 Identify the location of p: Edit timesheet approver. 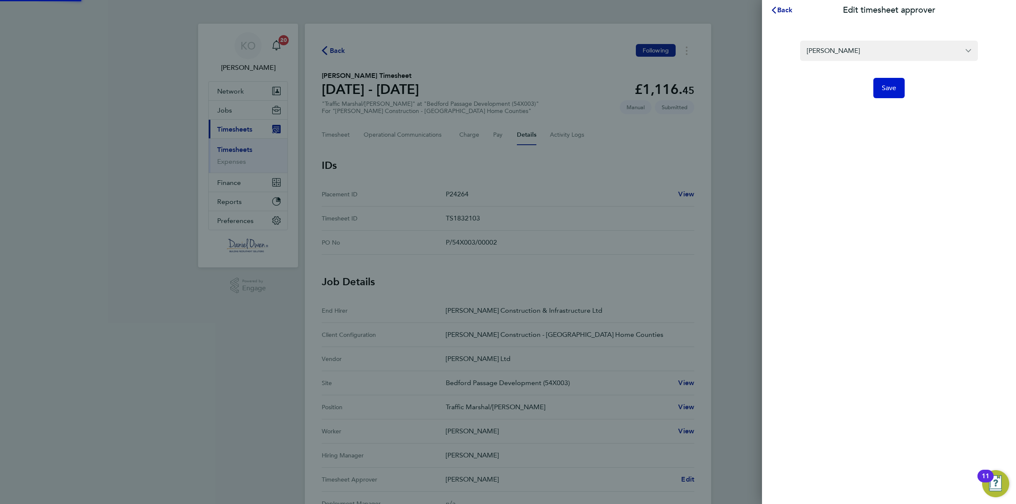
(889, 10).